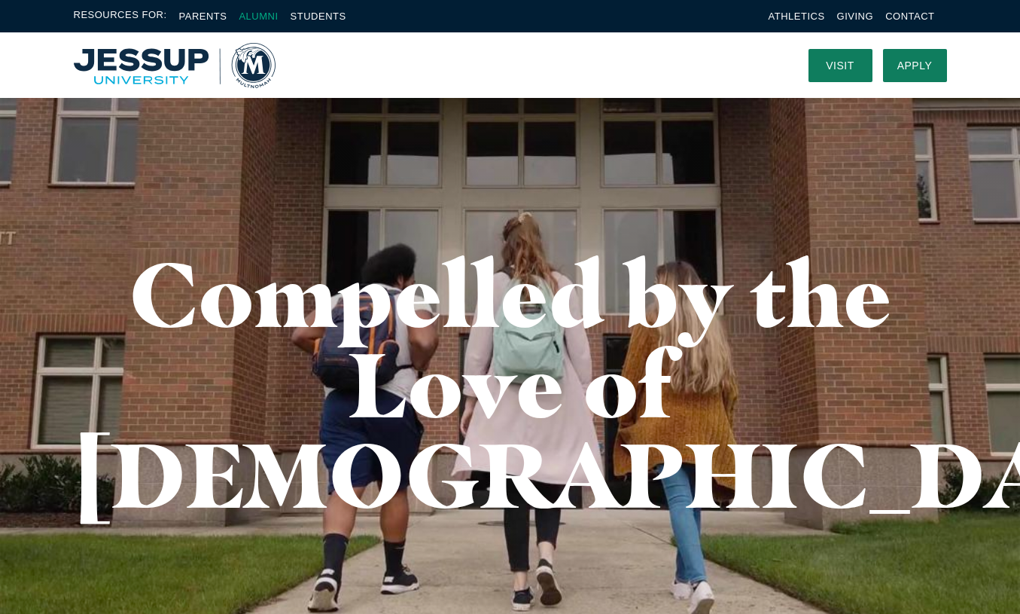 The image size is (1020, 614). What do you see at coordinates (797, 16) in the screenshot?
I see `a: Athletics` at bounding box center [797, 16].